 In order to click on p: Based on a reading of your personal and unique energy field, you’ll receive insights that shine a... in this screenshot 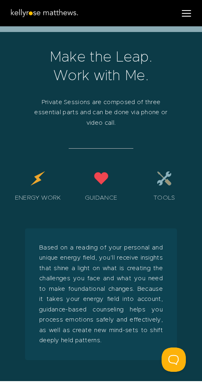, I will do `click(101, 294)`.